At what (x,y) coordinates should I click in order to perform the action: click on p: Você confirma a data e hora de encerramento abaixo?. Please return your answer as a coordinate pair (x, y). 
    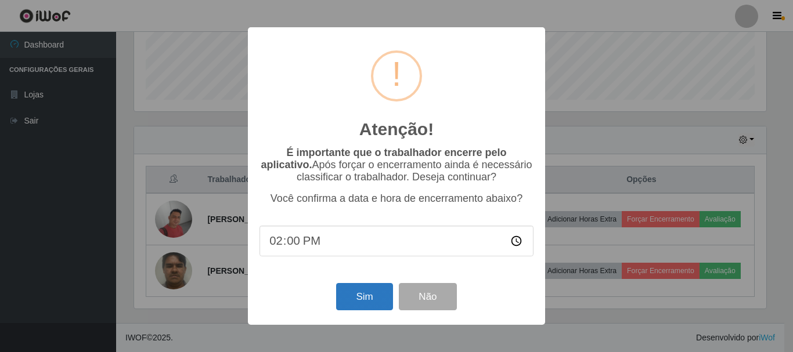
    Looking at the image, I should click on (396, 199).